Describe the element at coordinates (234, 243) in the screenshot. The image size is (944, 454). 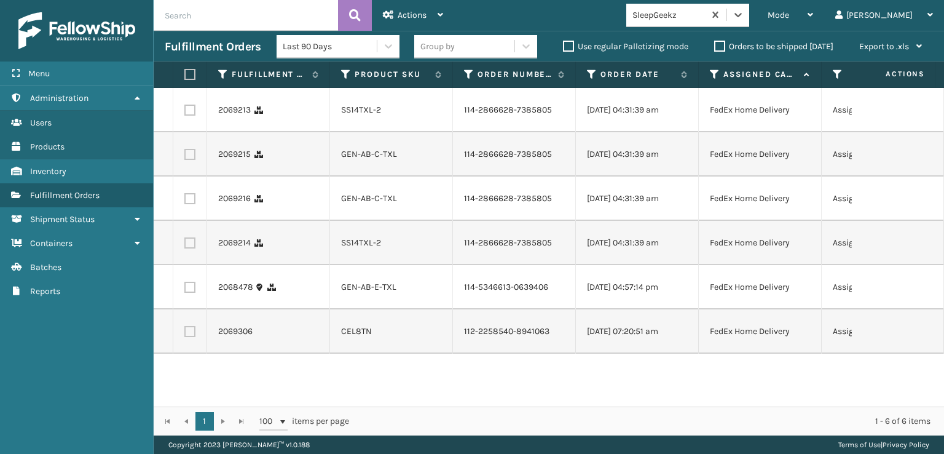
I see `a: 2069214` at that location.